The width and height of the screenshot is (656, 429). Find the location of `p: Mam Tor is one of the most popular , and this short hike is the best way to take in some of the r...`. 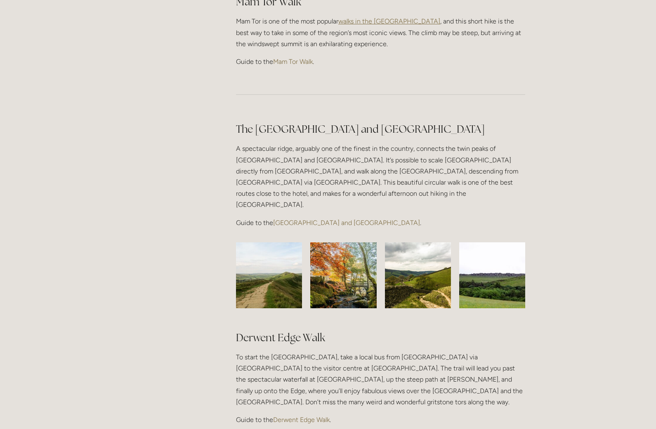

p: Mam Tor is one of the most popular , and this short hike is the best way to take in some of the r... is located at coordinates (380, 33).